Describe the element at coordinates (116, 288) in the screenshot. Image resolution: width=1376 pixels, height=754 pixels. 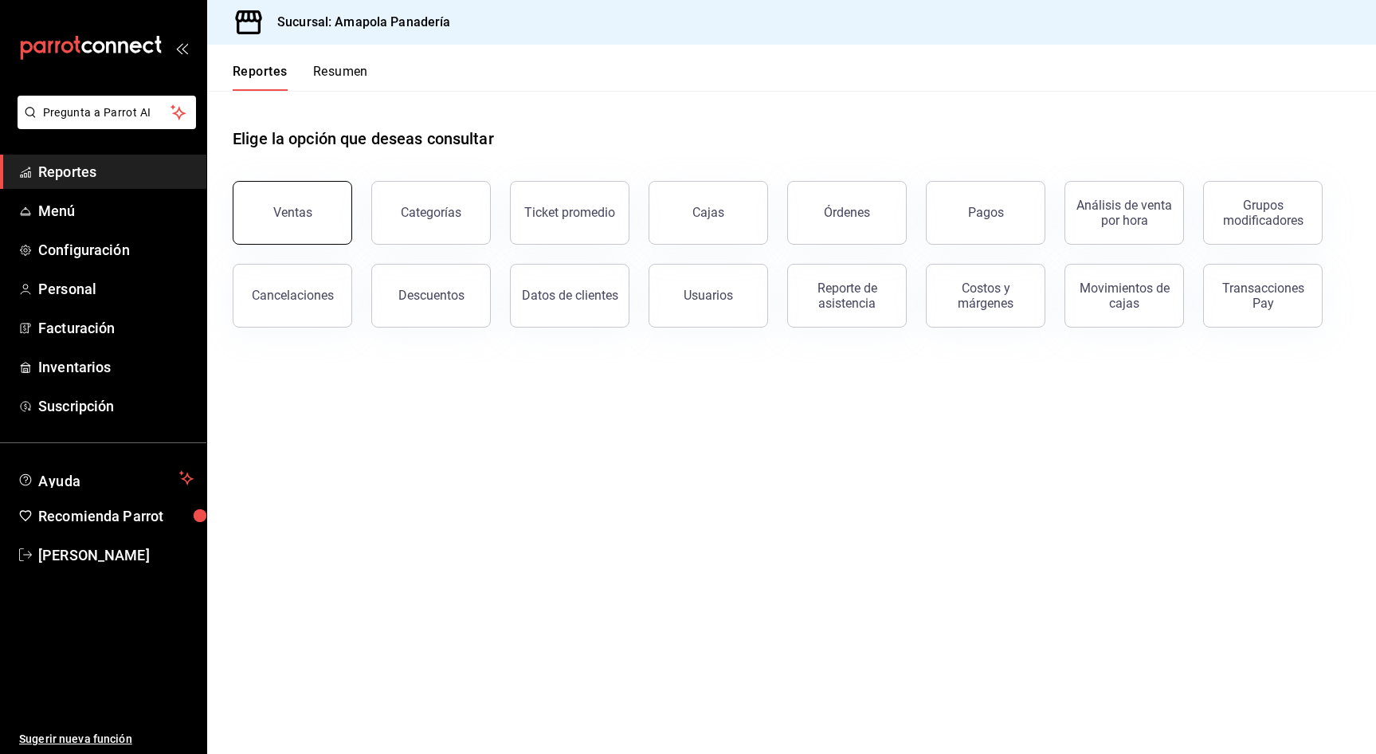
I see `span: Personal` at that location.